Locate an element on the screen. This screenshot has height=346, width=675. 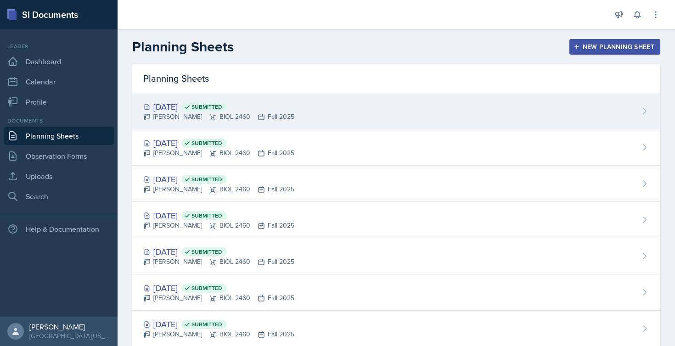
button: New Planning Sheet is located at coordinates (615, 47).